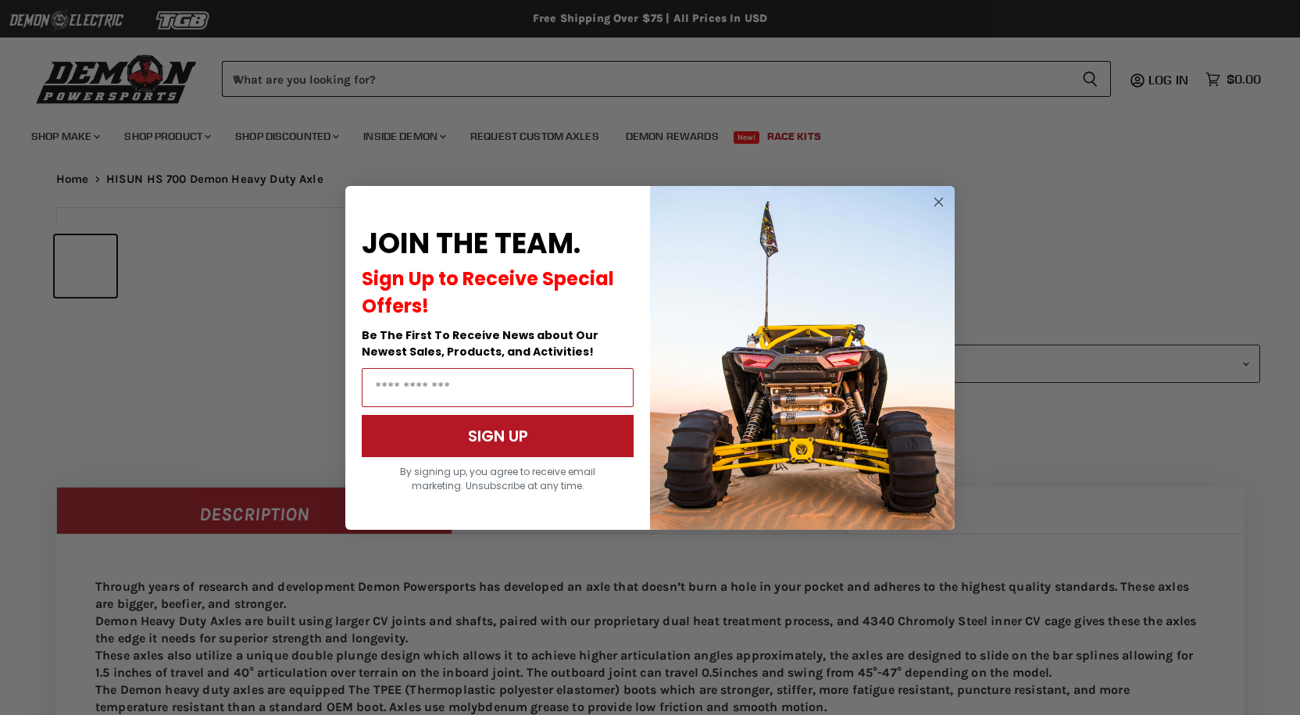  I want to click on img: a9095488-b6e7-41ba-879d-588abfab540b.jpeg, so click(802, 358).